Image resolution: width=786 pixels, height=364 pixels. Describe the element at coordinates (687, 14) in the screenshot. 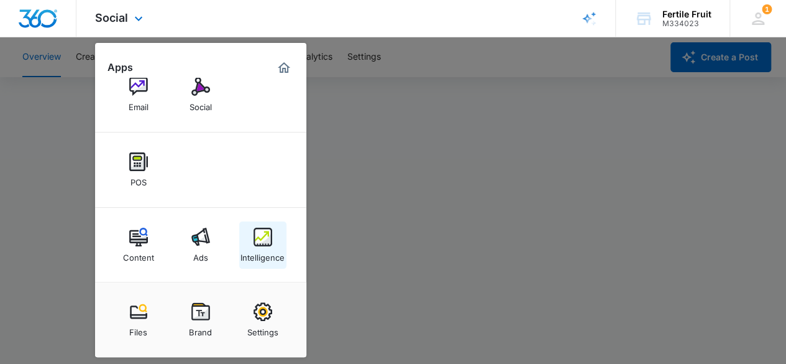

I see `div: account name` at that location.